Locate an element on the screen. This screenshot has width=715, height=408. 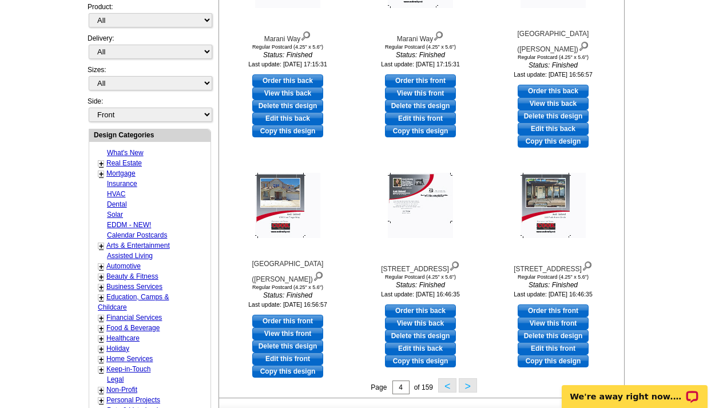
a: Solar is located at coordinates (115, 215).